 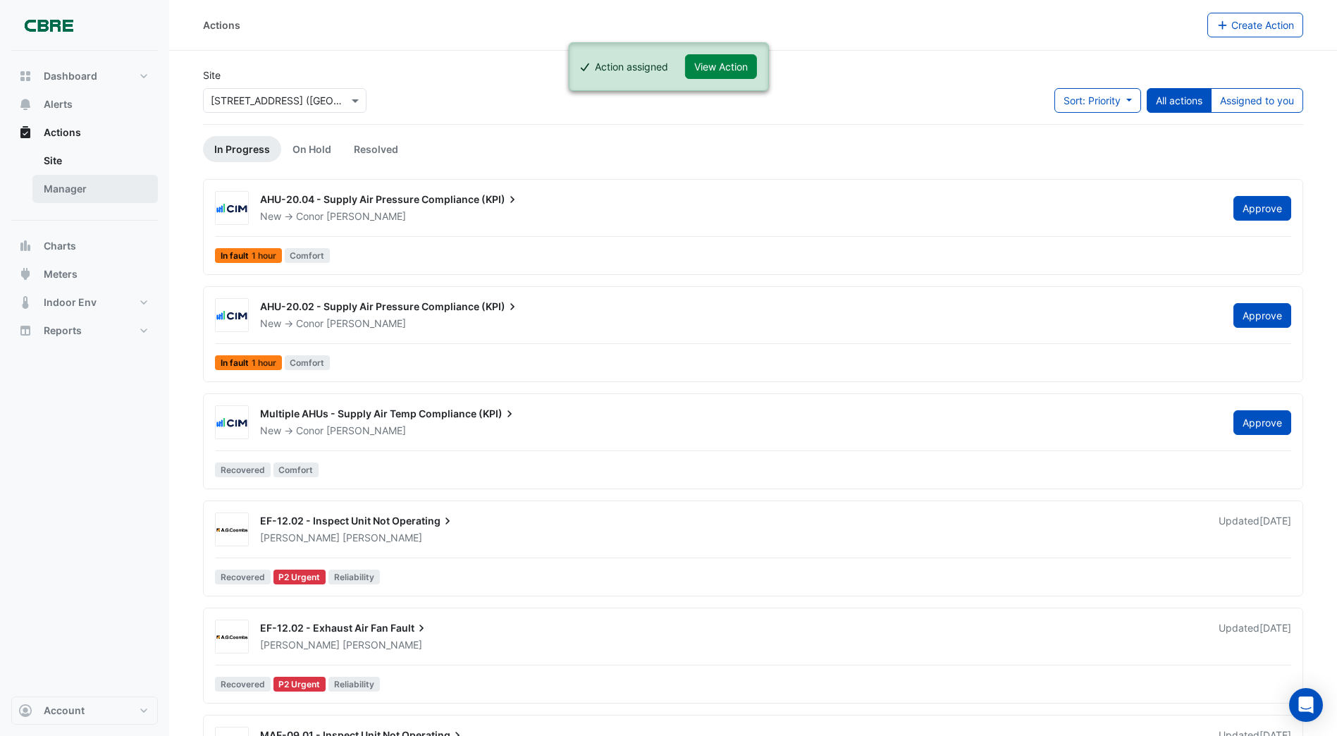 I want to click on span: Meters, so click(x=61, y=274).